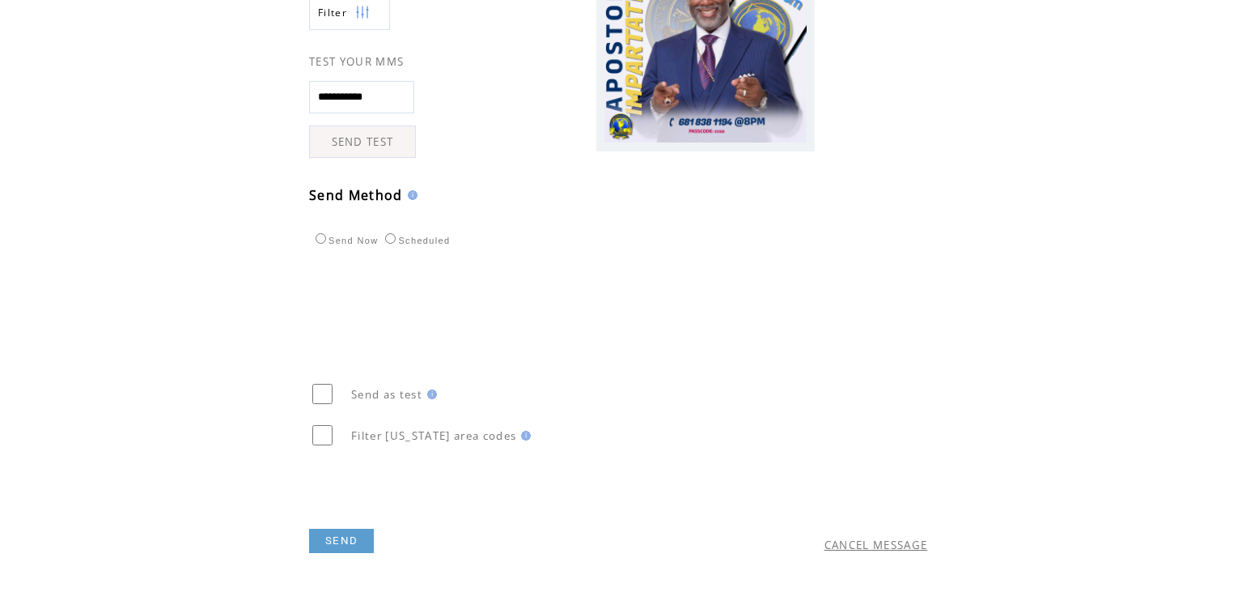 This screenshot has height=592, width=1246. I want to click on a: SEND TEST, so click(363, 142).